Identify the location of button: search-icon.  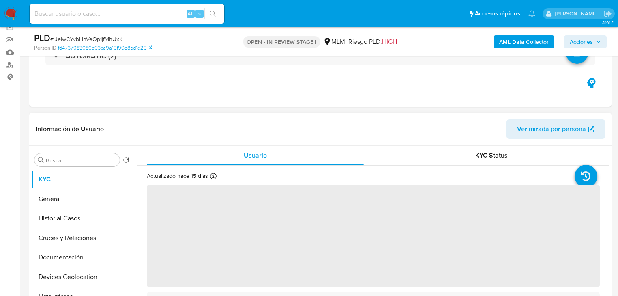
(213, 14).